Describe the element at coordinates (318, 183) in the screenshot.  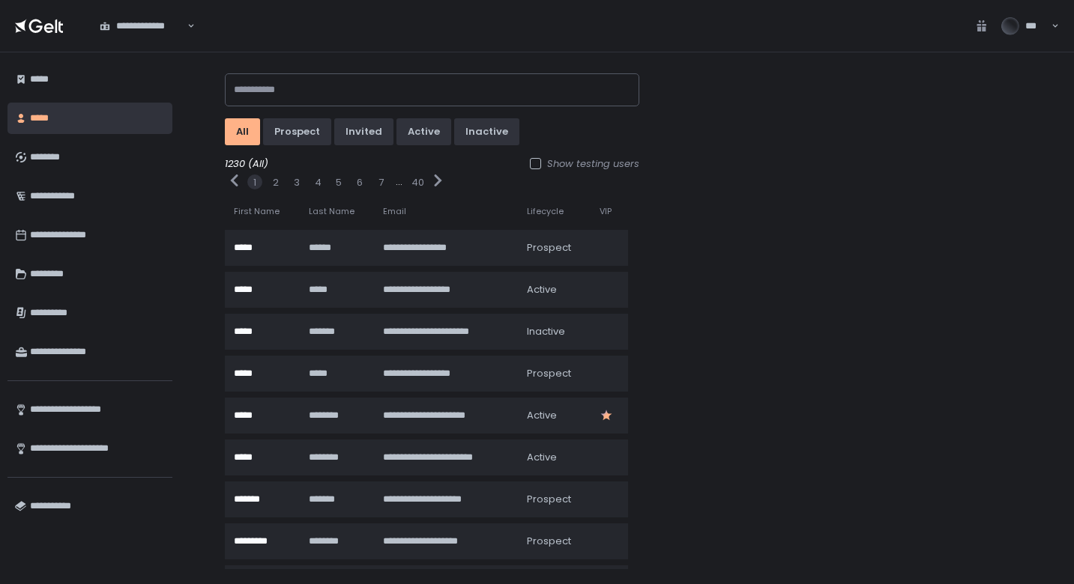
I see `button: 4` at that location.